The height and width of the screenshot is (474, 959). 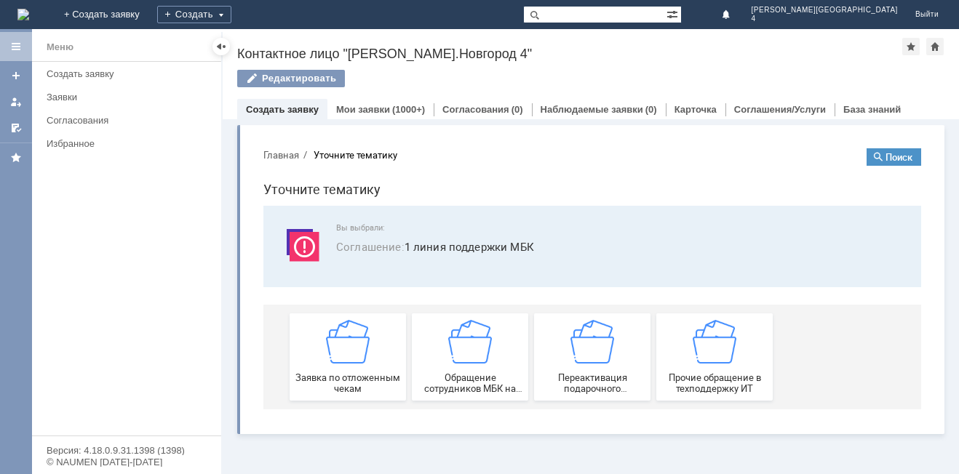 What do you see at coordinates (935, 47) in the screenshot?
I see `div: Сделать домашней страницей` at bounding box center [935, 47].